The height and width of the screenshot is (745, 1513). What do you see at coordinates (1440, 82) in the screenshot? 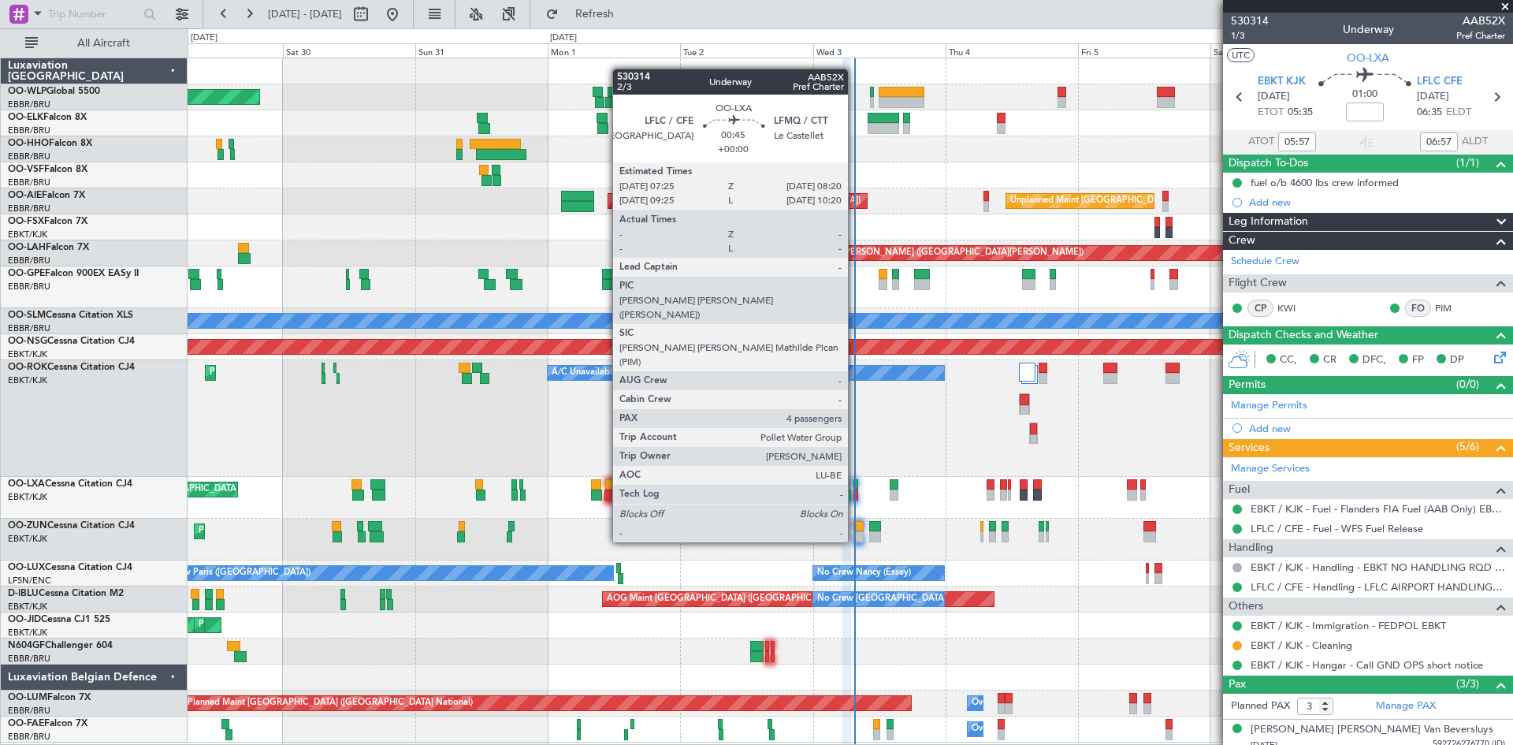
I see `span: LFLC CFE` at bounding box center [1440, 82].